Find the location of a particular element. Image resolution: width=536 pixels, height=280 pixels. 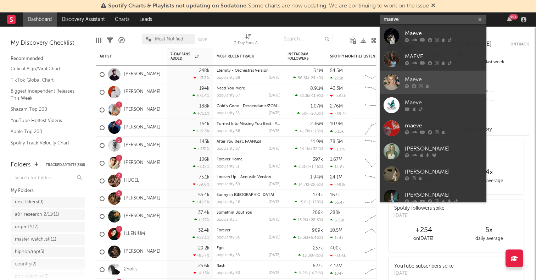

div: -13.8 % is located at coordinates (201, 78).